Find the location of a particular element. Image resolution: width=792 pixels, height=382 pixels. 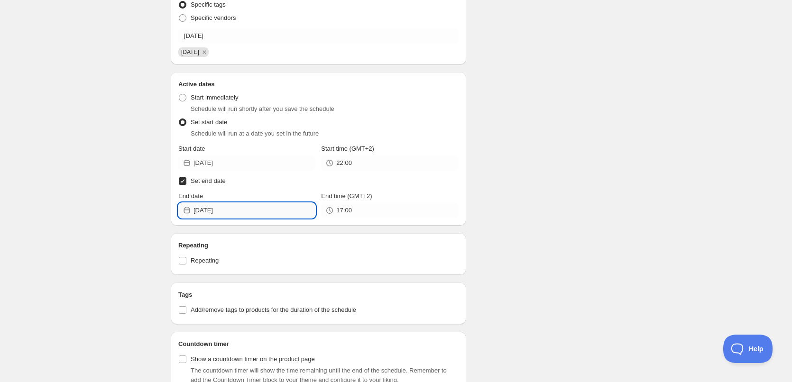

span: Start time (GMT+2) is located at coordinates (347, 148).